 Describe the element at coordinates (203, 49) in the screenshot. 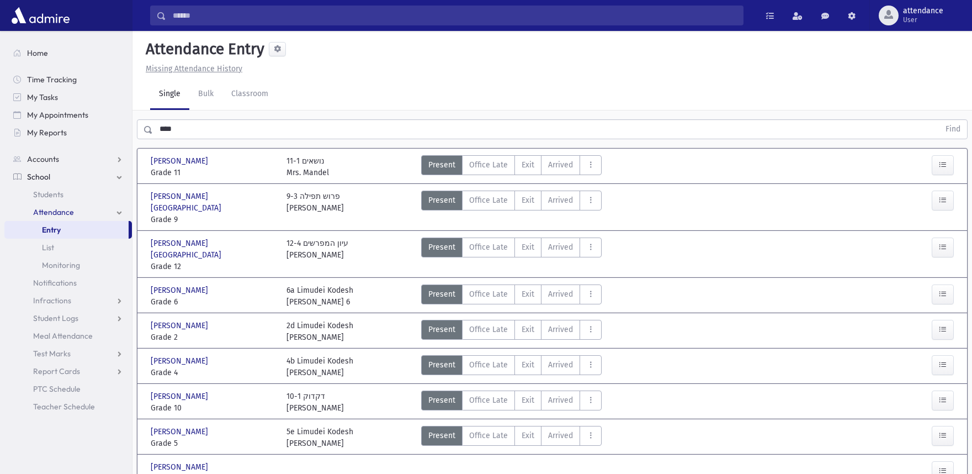

I see `h5: Attendance Entry` at that location.